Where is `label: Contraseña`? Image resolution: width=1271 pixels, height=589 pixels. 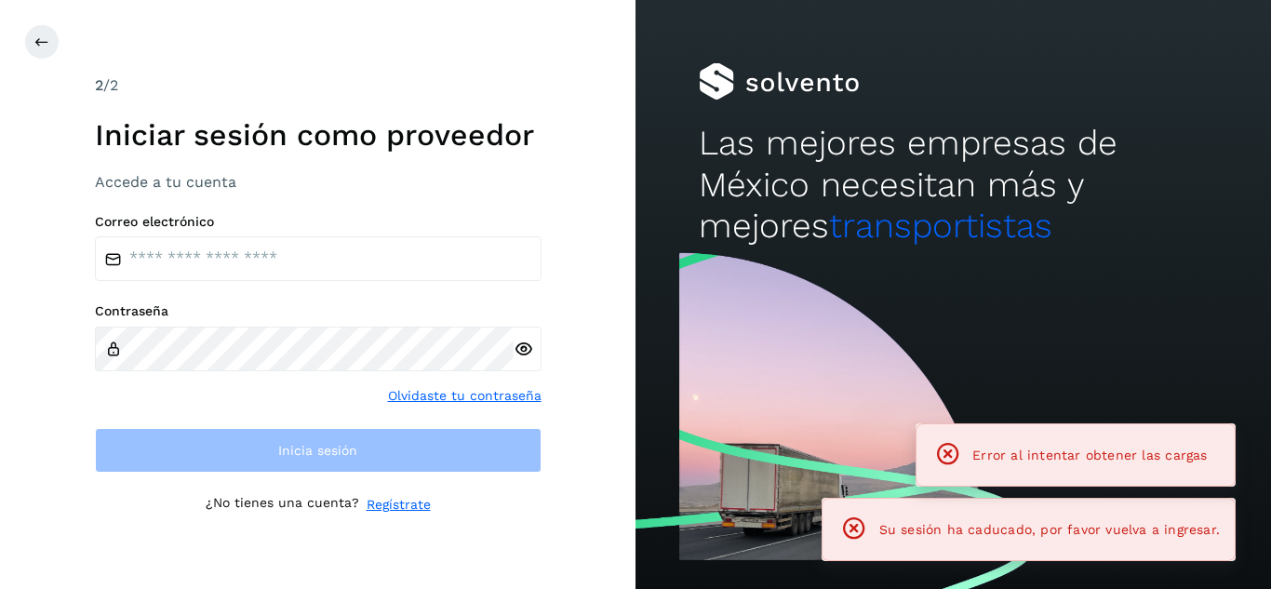 label: Contraseña is located at coordinates (318, 311).